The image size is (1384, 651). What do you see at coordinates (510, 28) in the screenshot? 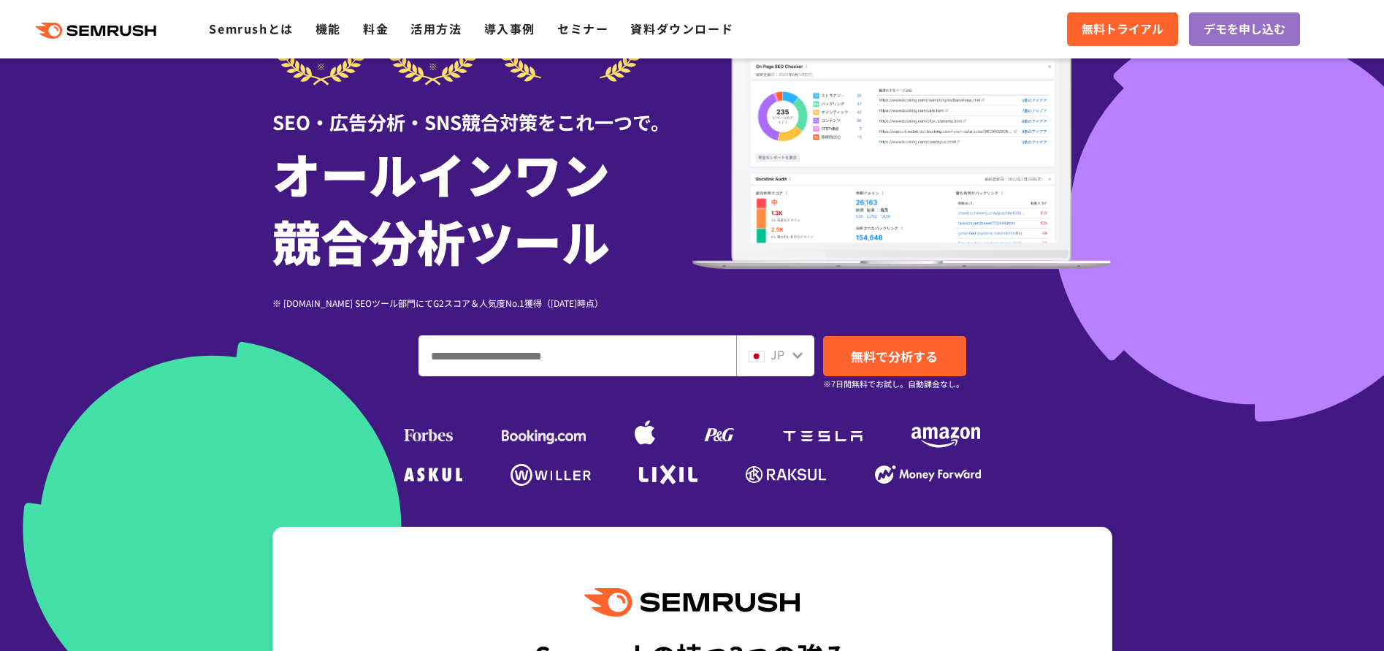
I see `a: 導入事例` at bounding box center [510, 28].